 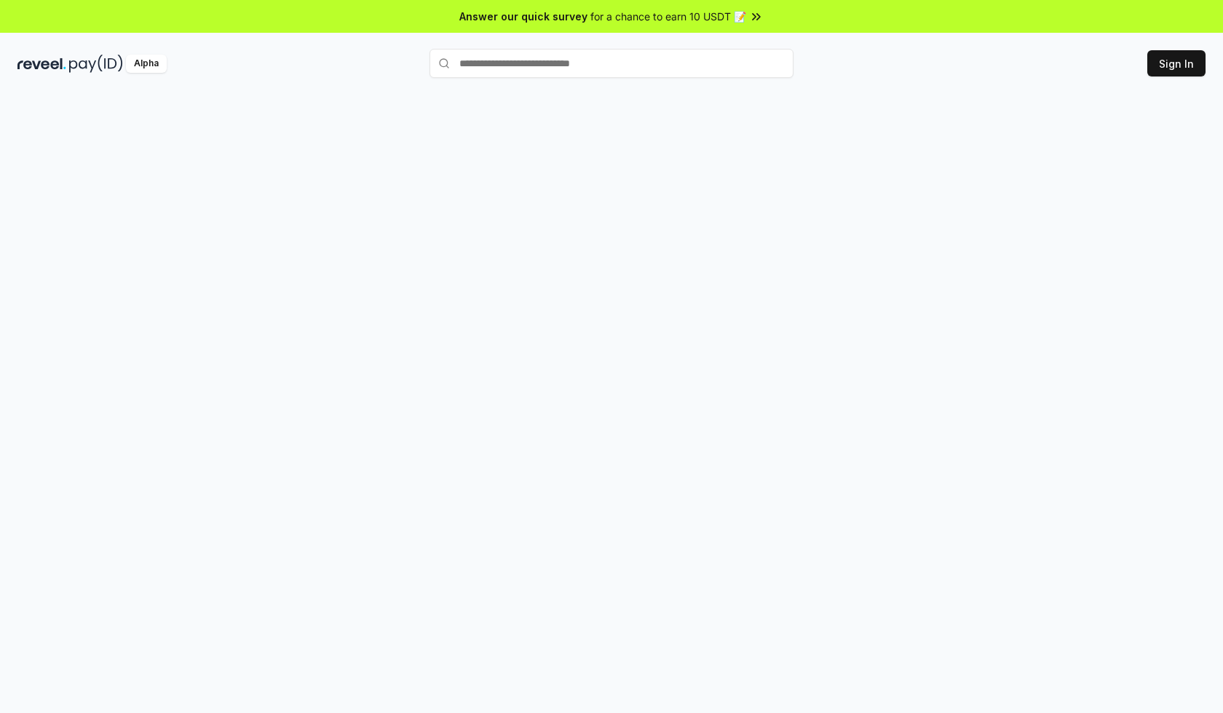 I want to click on span: Answer our quick survey, so click(x=523, y=16).